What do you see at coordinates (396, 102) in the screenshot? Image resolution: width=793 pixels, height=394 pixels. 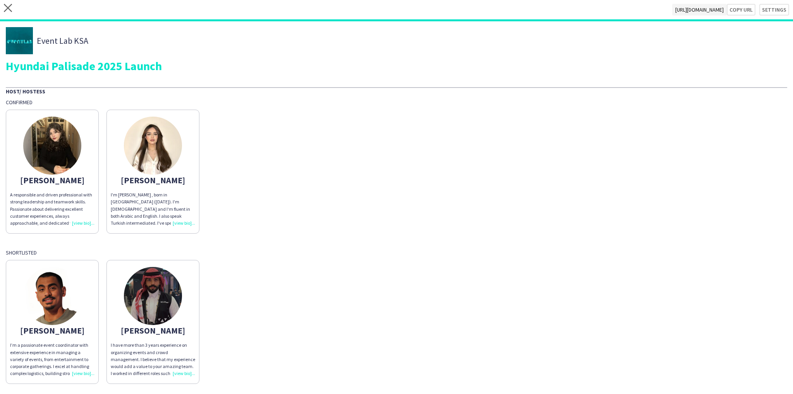 I see `div: Confirmed` at bounding box center [396, 102].